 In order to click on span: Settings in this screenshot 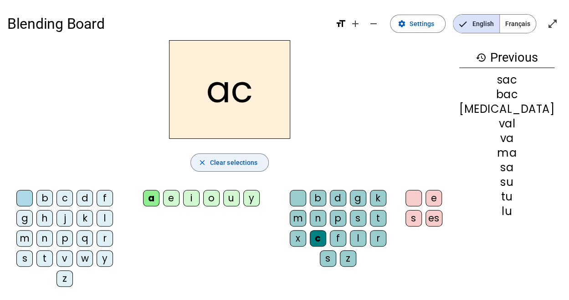, I will do `click(422, 24)`.